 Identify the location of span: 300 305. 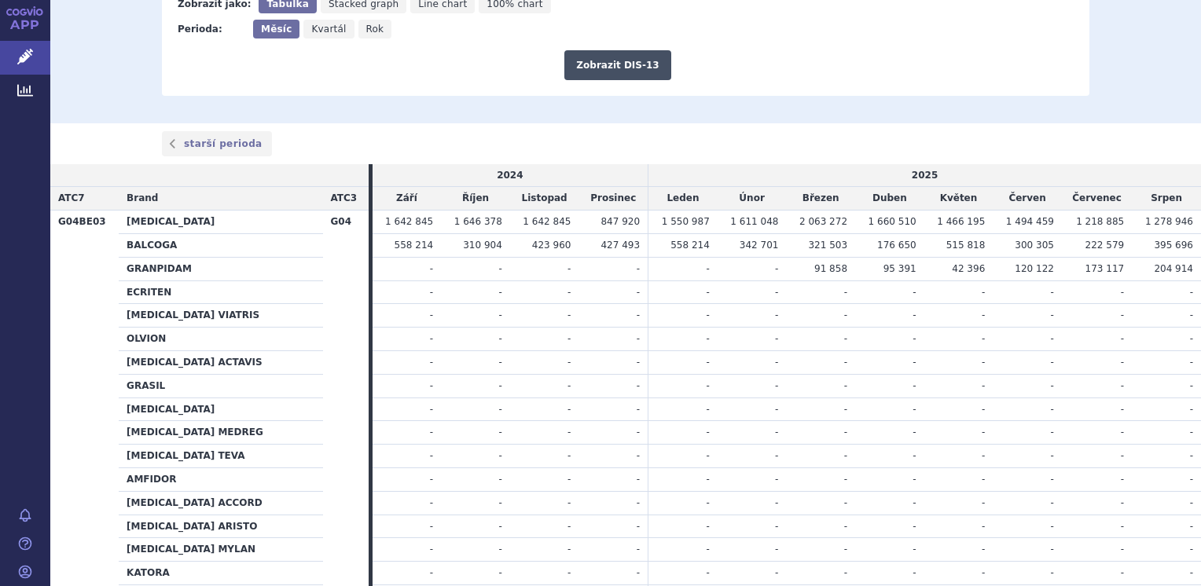
(1034, 245).